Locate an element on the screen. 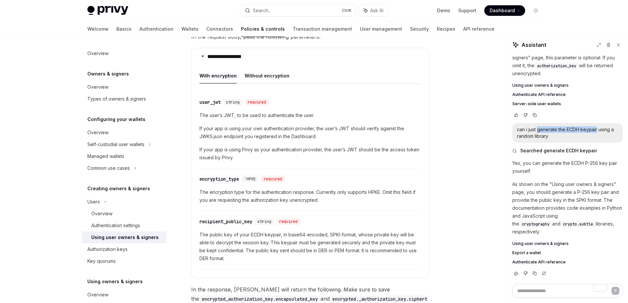 Image resolution: width=628 pixels, height=303 pixels. div: can i just generate the ECDH keypair using a random library is located at coordinates (567, 133).